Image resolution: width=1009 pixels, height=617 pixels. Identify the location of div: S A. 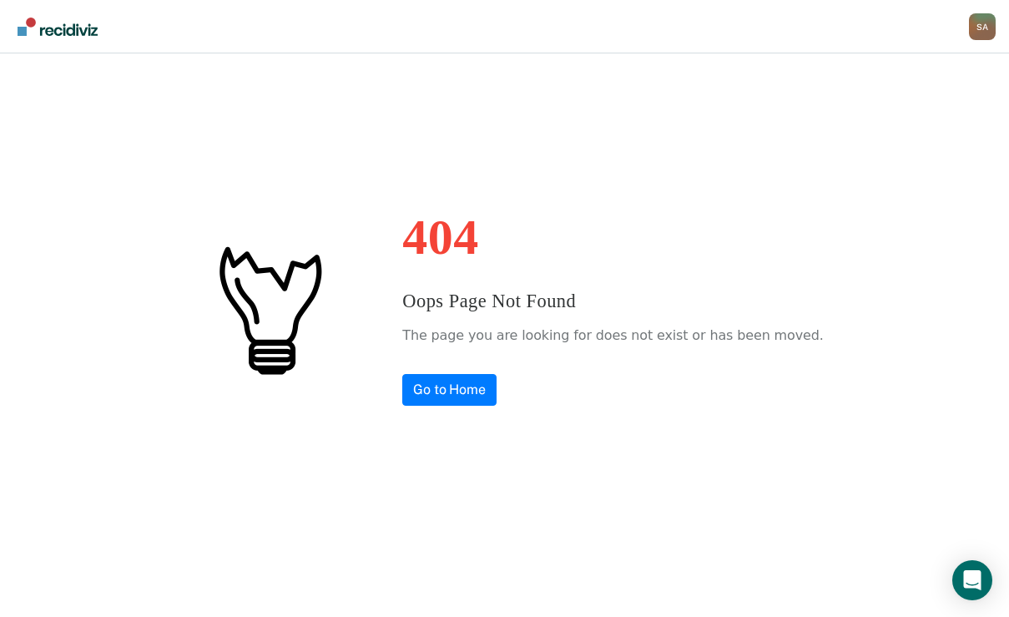
(983, 27).